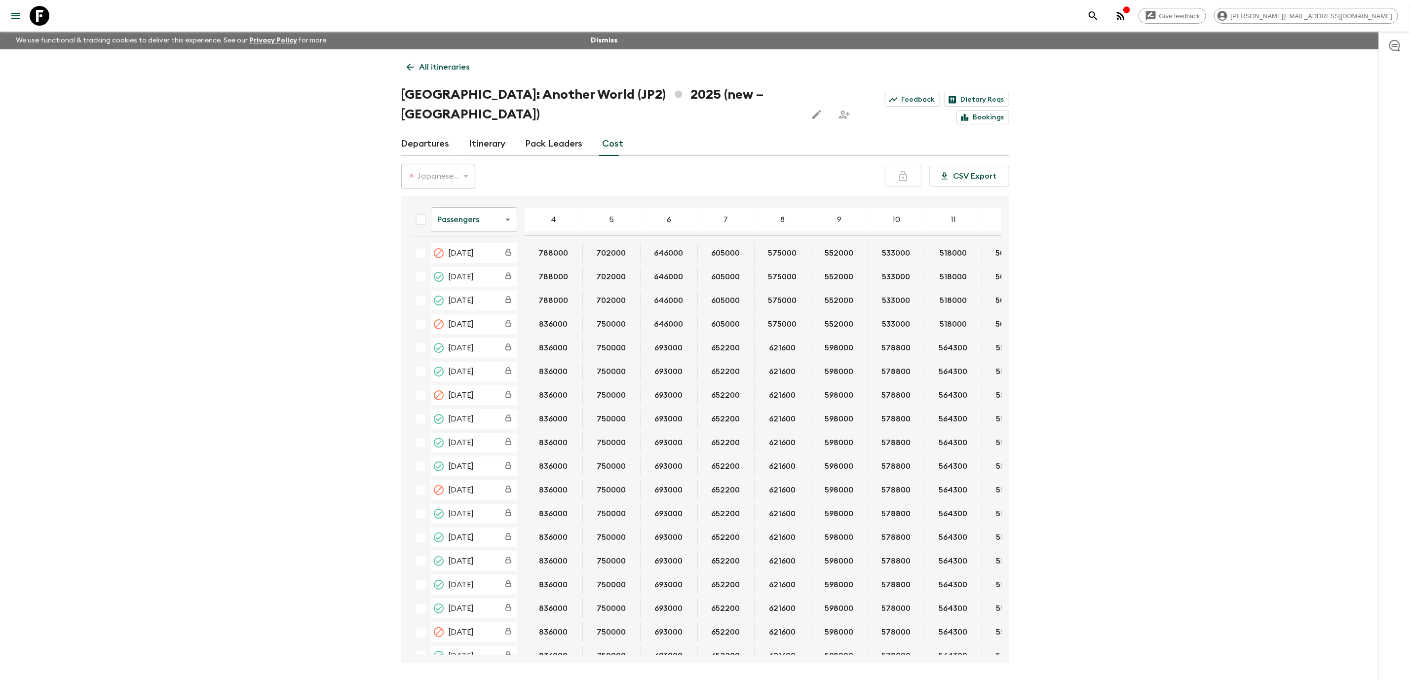 This screenshot has width=1410, height=680. Describe the element at coordinates (726, 419) in the screenshot. I see `div: 29 Mar 2025; 7` at that location.